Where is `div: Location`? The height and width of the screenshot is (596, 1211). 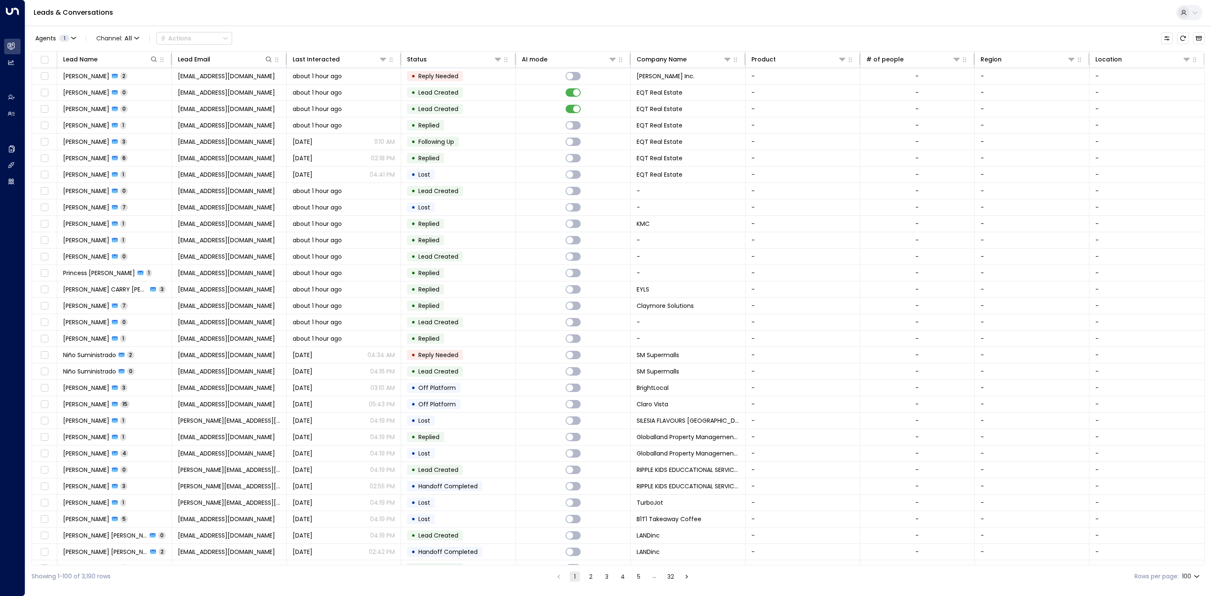
div: Location is located at coordinates (1108, 59).